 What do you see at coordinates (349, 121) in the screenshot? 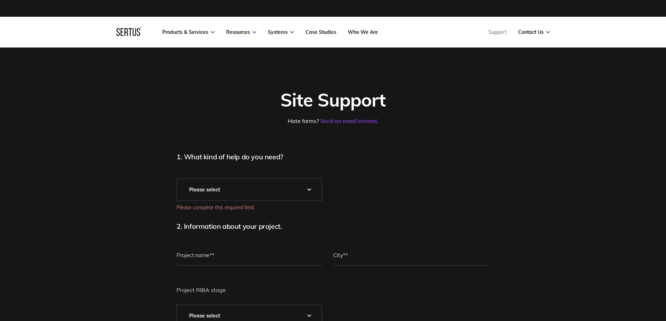
I see `a: Send an email instead.` at bounding box center [349, 121].